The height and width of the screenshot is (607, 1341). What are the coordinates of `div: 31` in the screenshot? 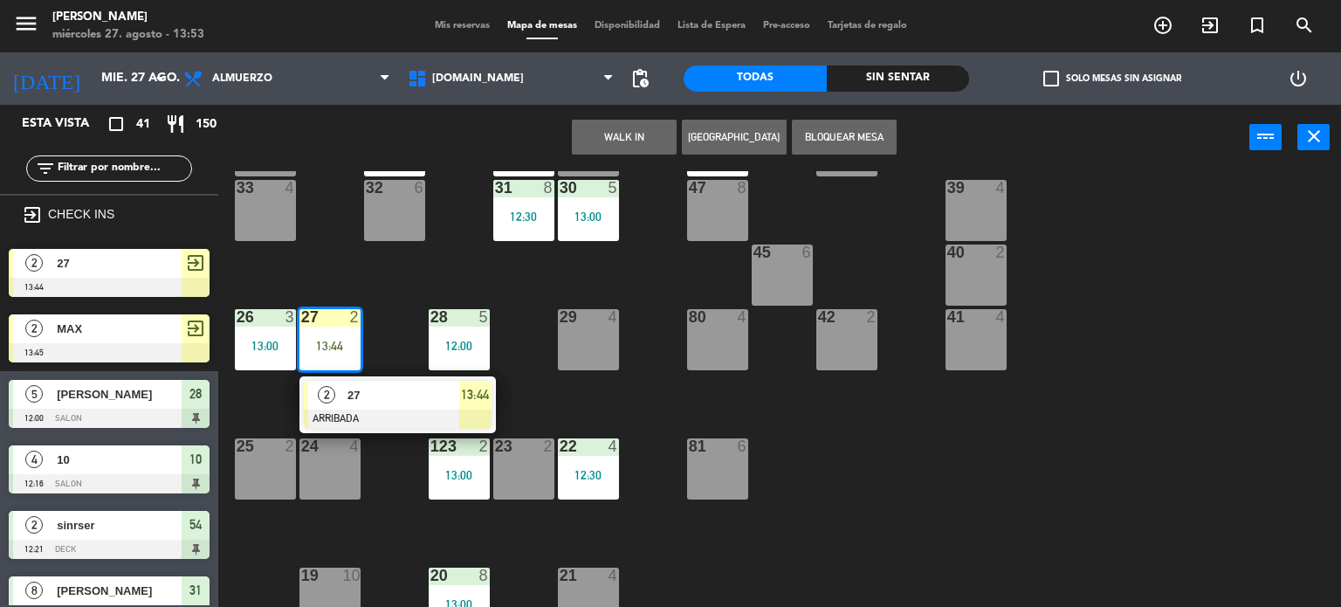 It's located at (495, 188).